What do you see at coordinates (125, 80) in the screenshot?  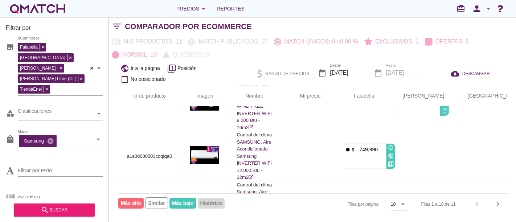 I see `i: check_box_outline_blank` at bounding box center [125, 80].